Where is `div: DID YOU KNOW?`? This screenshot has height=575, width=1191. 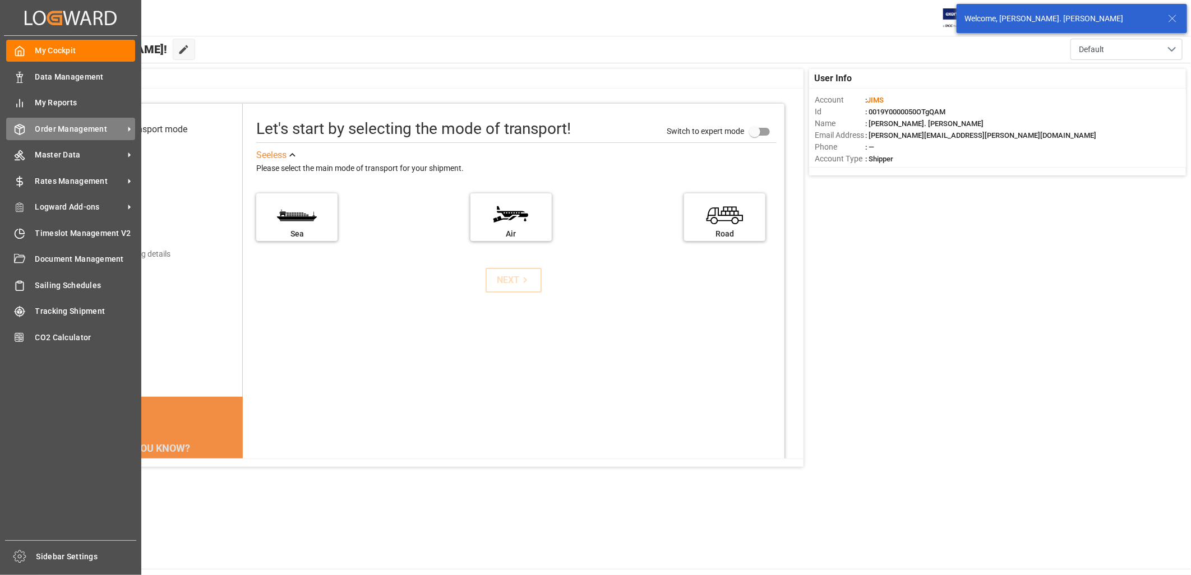 div: DID YOU KNOW? is located at coordinates (153, 448).